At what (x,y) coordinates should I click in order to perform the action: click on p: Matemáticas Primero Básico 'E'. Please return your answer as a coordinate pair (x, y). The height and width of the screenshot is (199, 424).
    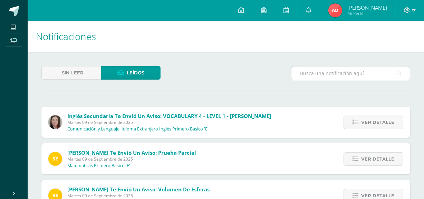
    Looking at the image, I should click on (99, 166).